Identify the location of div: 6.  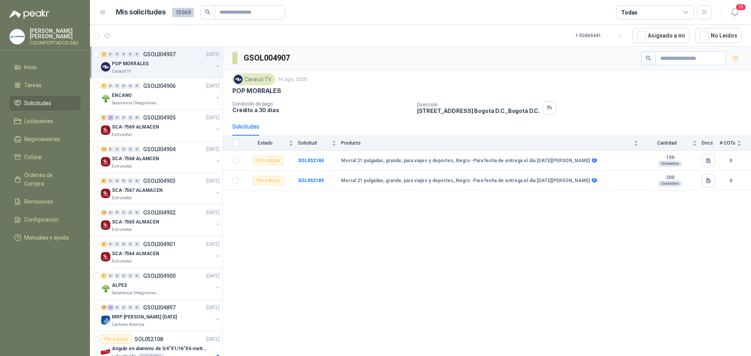
(104, 118).